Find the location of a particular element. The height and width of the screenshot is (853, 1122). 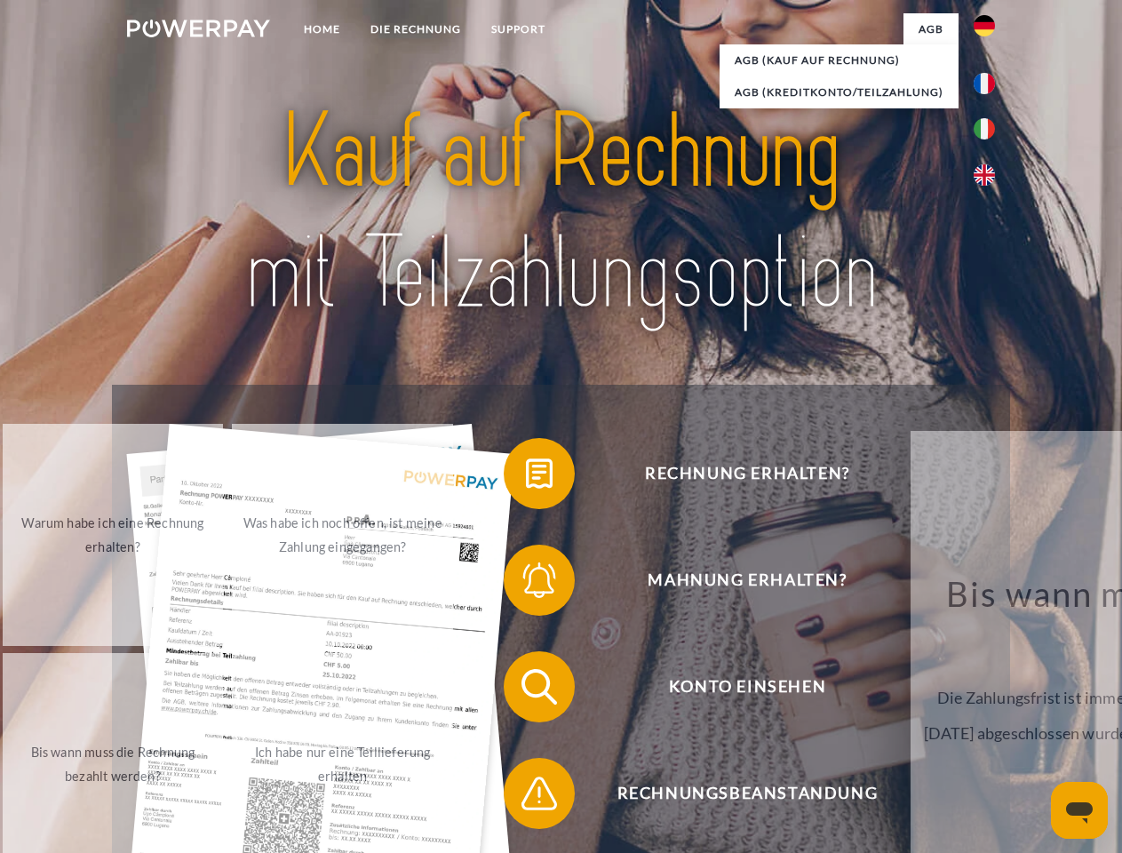

img: it is located at coordinates (984, 129).